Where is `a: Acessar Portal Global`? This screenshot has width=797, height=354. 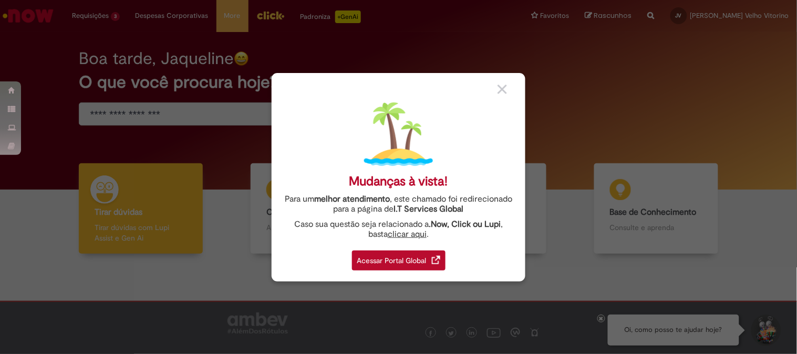
a: Acessar Portal Global is located at coordinates (399, 257).